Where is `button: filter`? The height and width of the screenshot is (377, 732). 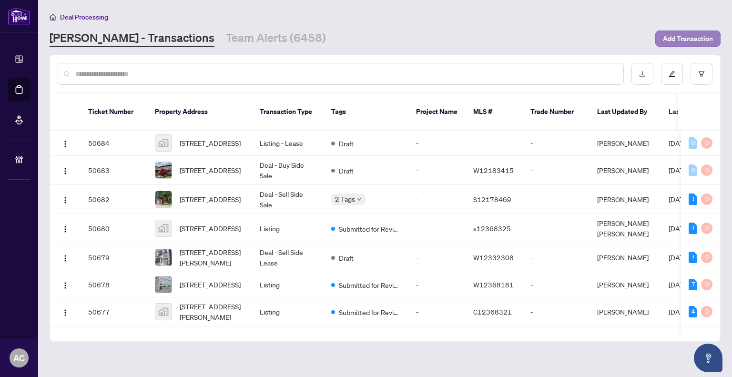 button: filter is located at coordinates (702, 74).